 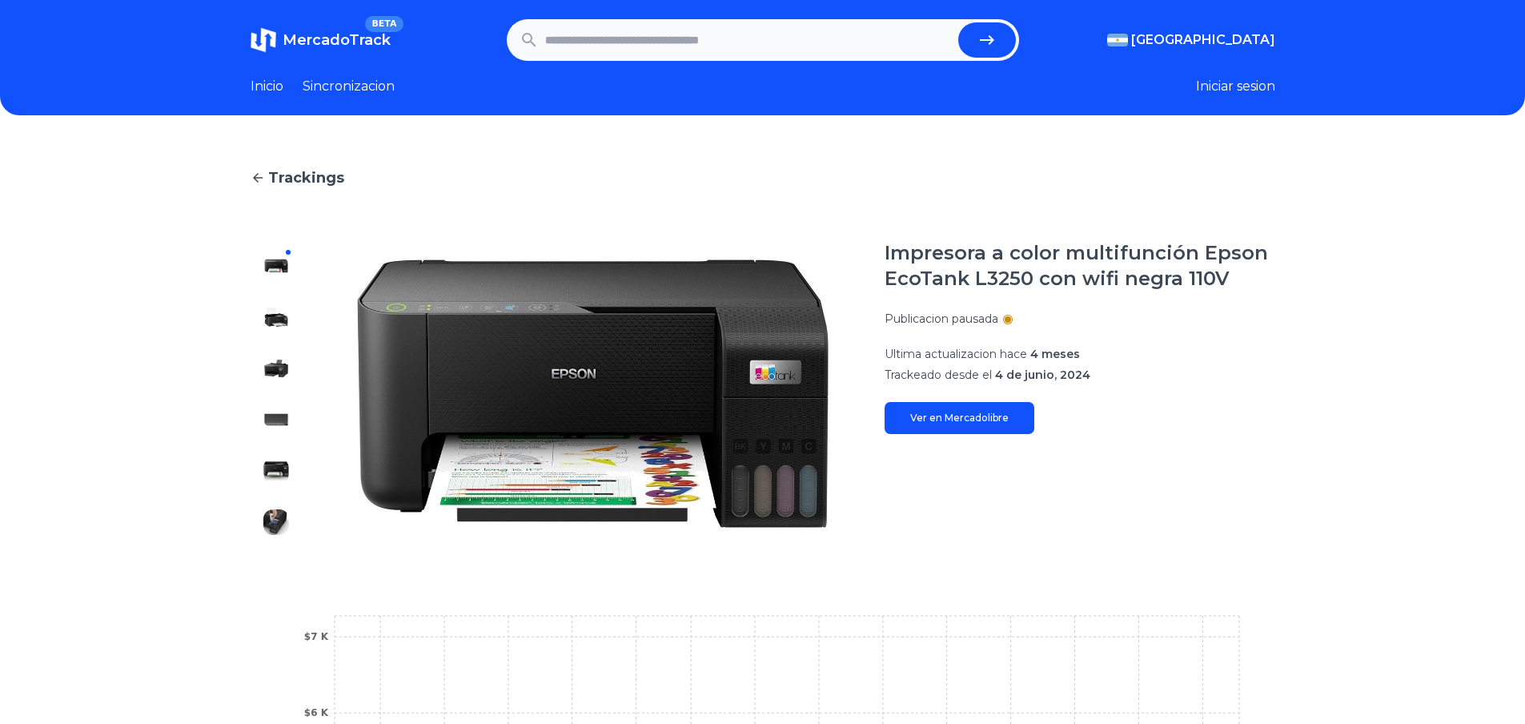 I want to click on span: BETA, so click(x=383, y=24).